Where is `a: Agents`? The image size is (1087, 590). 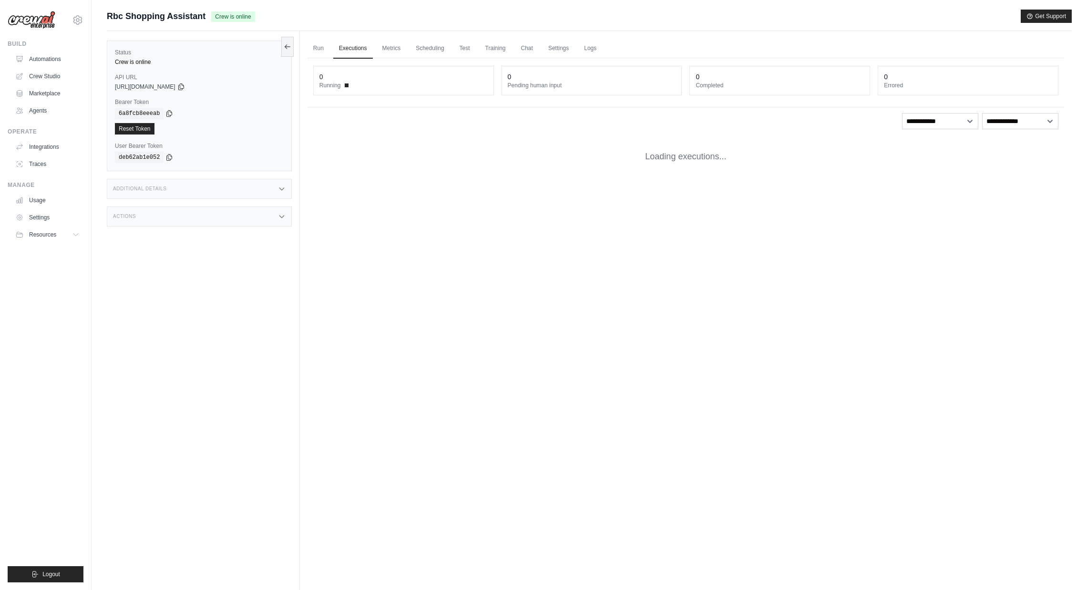
a: Agents is located at coordinates (47, 111).